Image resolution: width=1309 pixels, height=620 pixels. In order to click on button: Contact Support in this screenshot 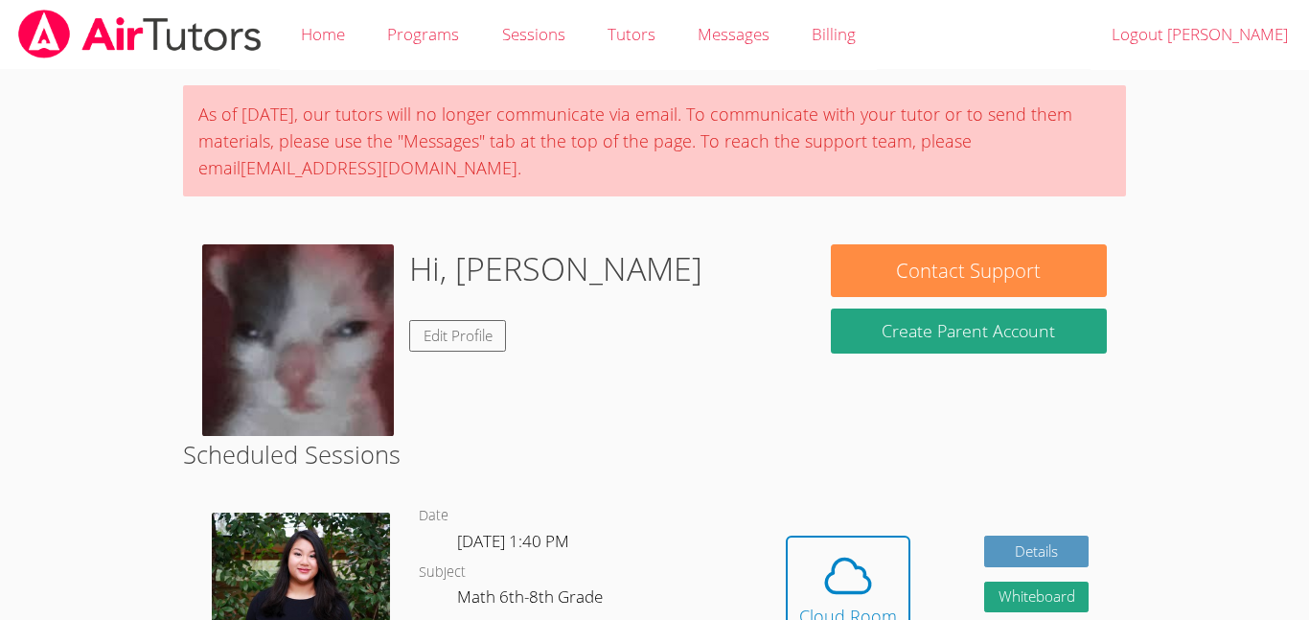, I will do `click(969, 270)`.